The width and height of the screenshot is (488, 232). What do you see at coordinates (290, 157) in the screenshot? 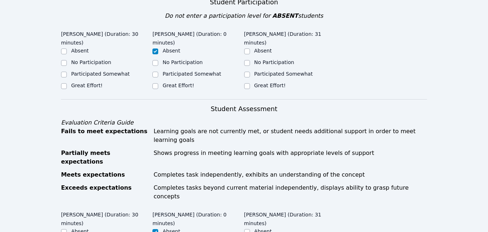
I see `div: Shows progress in meeting learning goals with appropriate levels of support` at bounding box center [290, 157].